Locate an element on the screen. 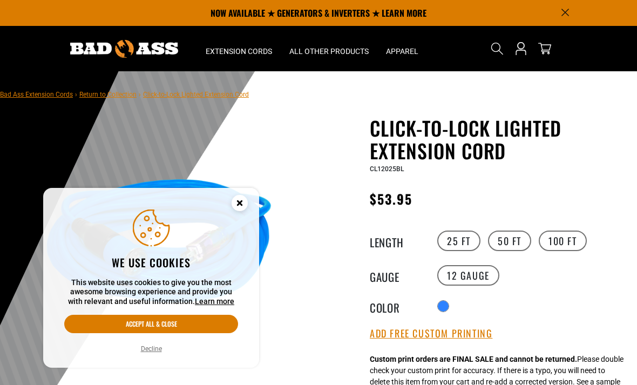 The width and height of the screenshot is (637, 385). p: This website uses cookies to give you the most awesome browsing experience and provide you with r... is located at coordinates (151, 292).